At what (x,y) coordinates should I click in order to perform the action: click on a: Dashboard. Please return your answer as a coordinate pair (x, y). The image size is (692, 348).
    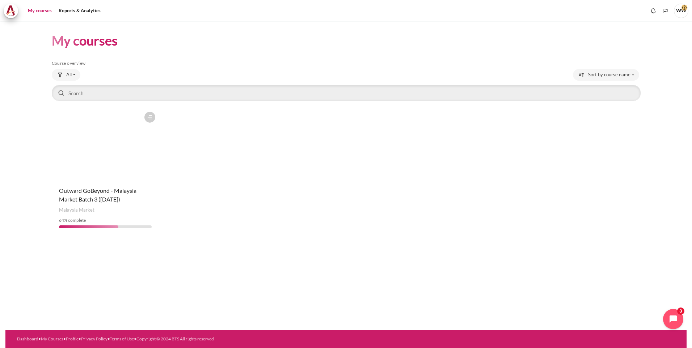
    Looking at the image, I should click on (28, 339).